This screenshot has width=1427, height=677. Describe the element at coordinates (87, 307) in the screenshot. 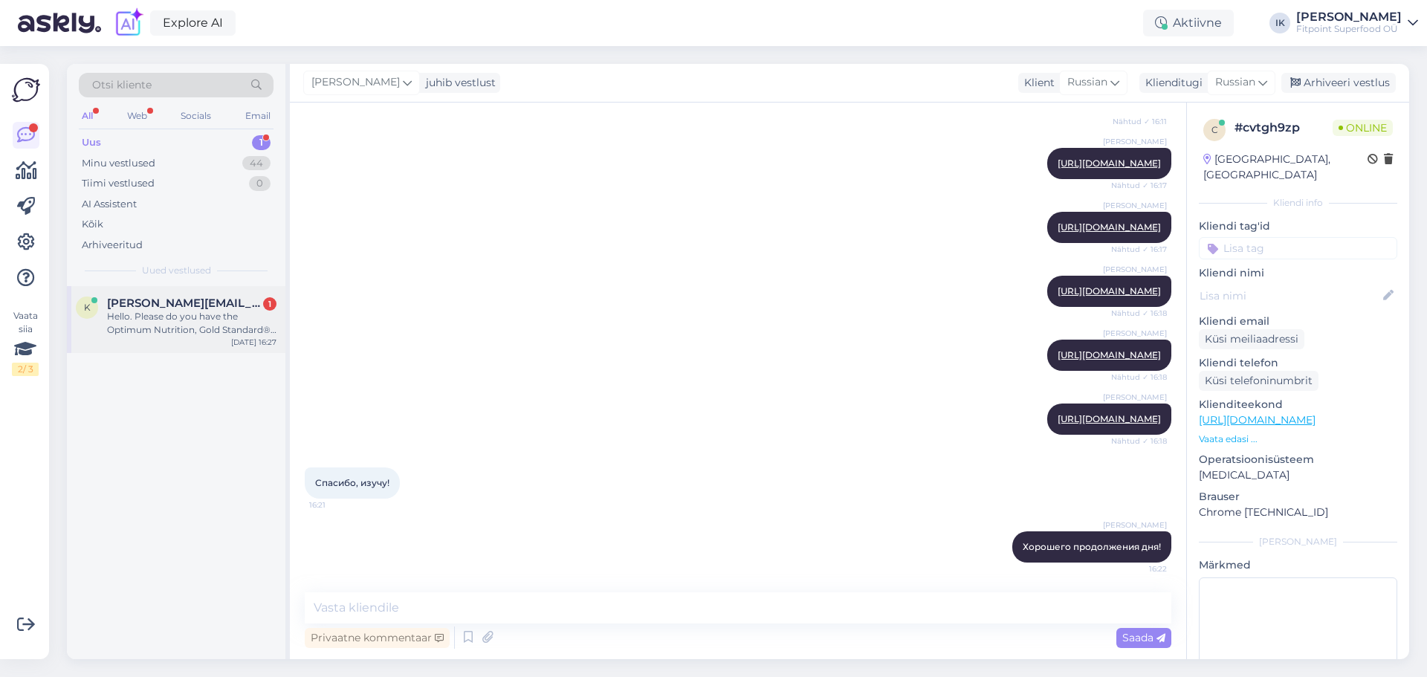

I see `span: k` at that location.